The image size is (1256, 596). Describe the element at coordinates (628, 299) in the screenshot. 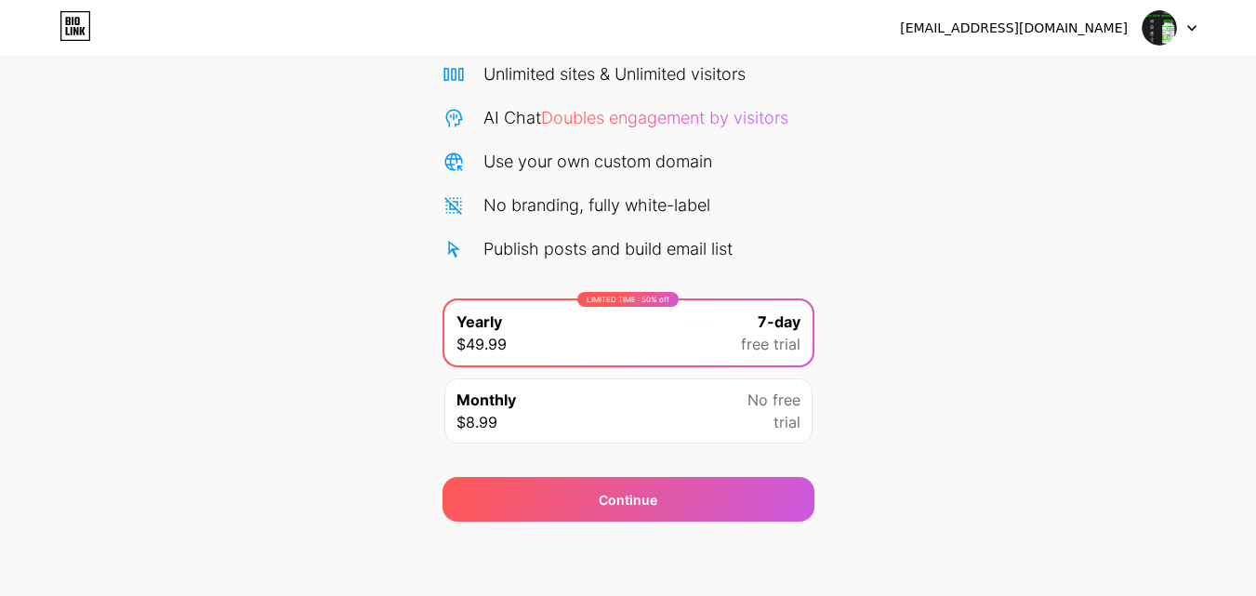

I see `div: LIMITED TIME : 50% off` at that location.